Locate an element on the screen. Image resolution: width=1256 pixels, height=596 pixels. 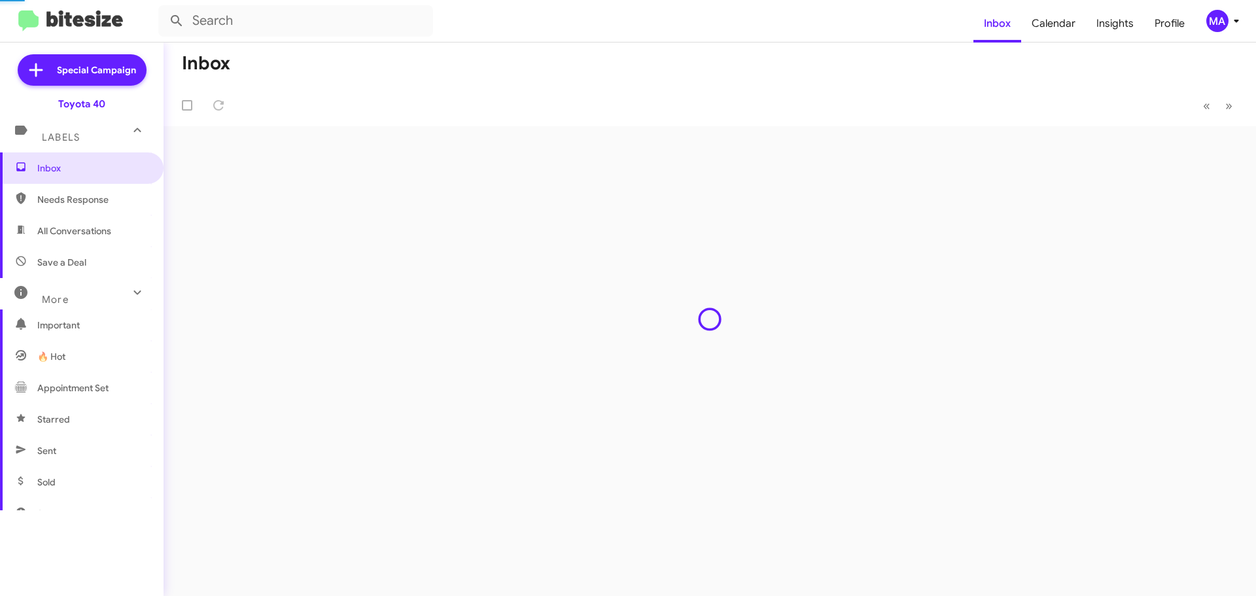
span: Sent is located at coordinates (46, 451).